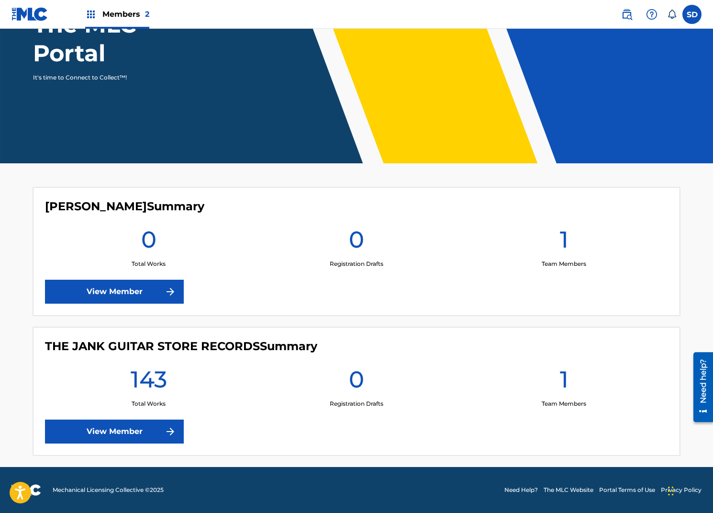  I want to click on img: help, so click(652, 14).